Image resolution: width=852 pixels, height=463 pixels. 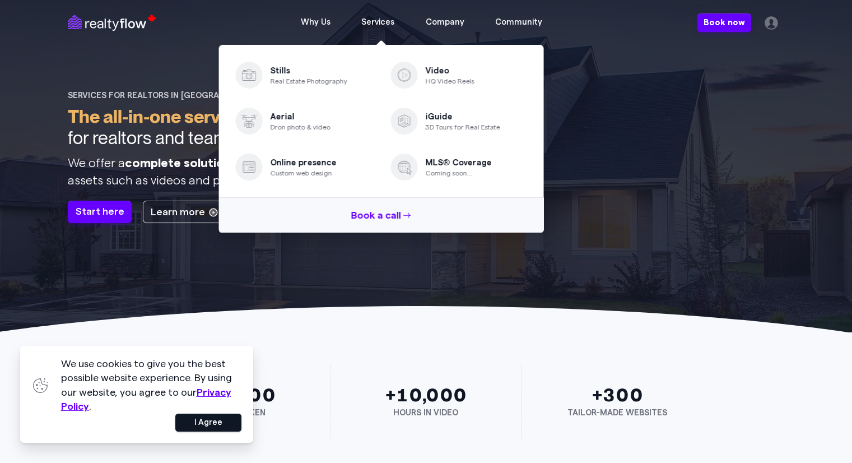 I want to click on button: I Agree, so click(x=208, y=422).